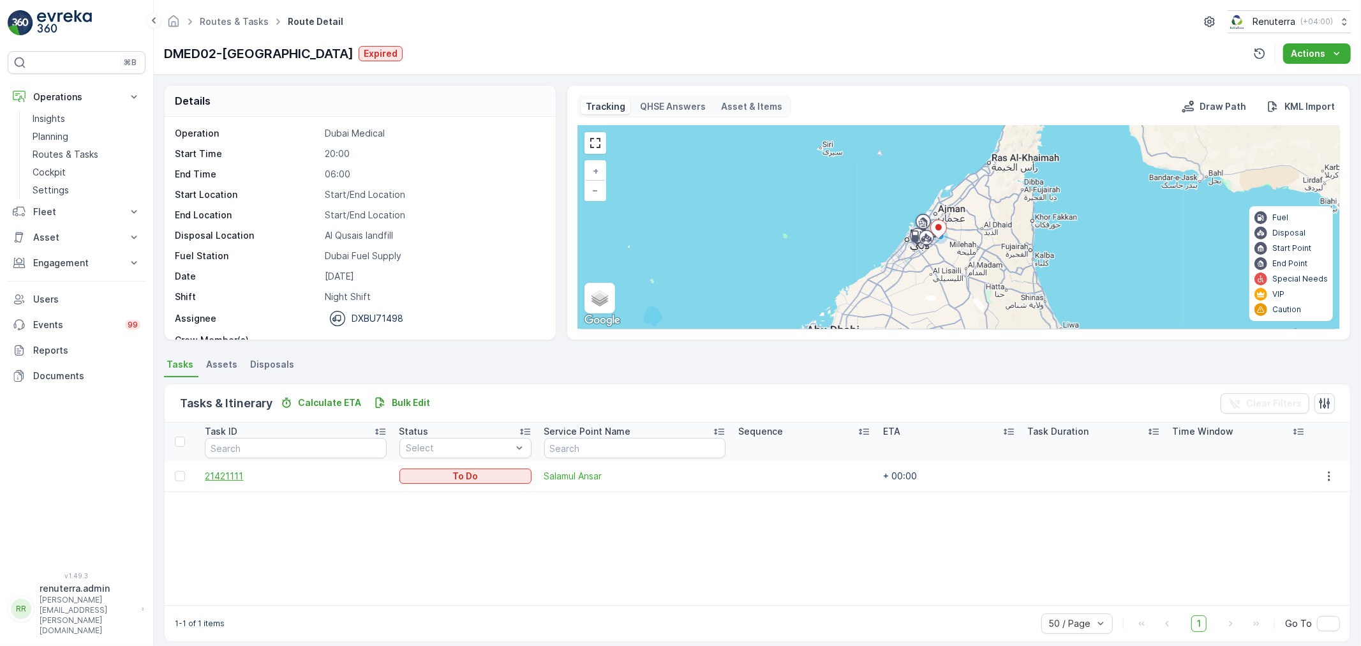 This screenshot has height=646, width=1361. I want to click on p: 99, so click(133, 325).